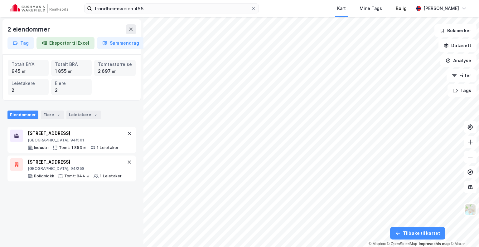 This screenshot has height=247, width=479. I want to click on div: Tomtestørrelse, so click(115, 64).